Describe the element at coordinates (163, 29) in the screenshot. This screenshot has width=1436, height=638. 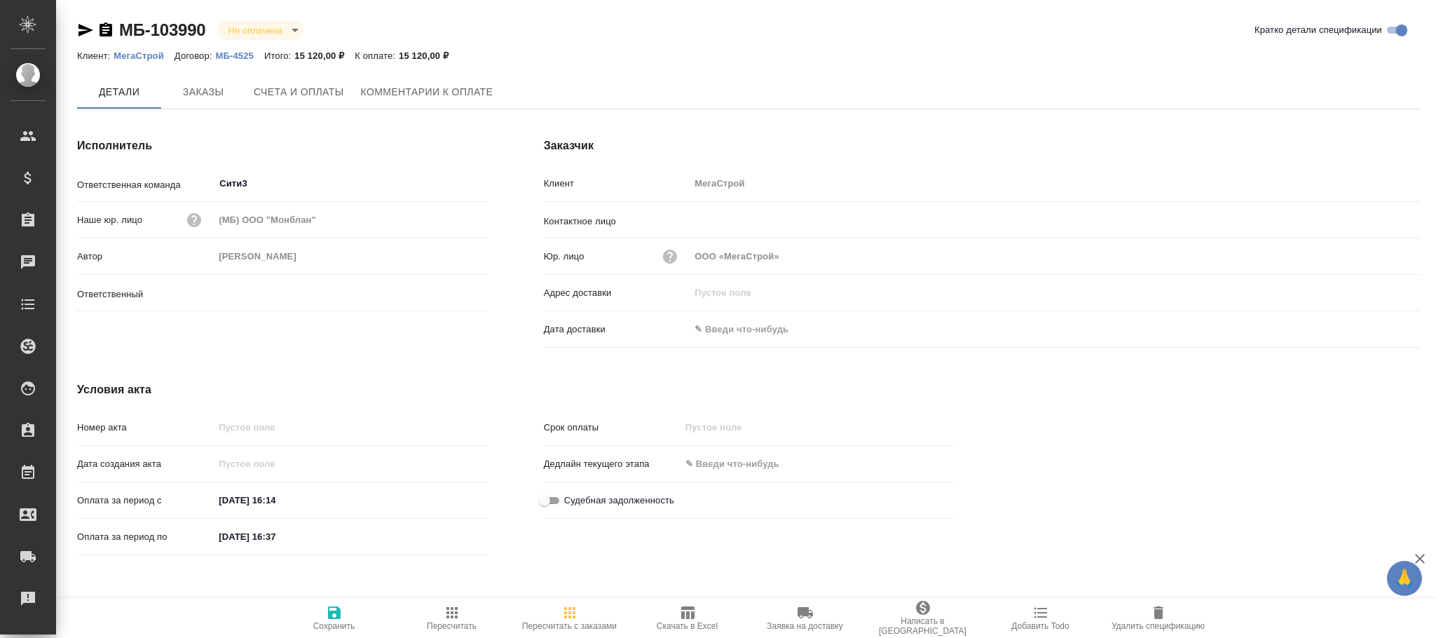
I see `a: МБ-103990` at that location.